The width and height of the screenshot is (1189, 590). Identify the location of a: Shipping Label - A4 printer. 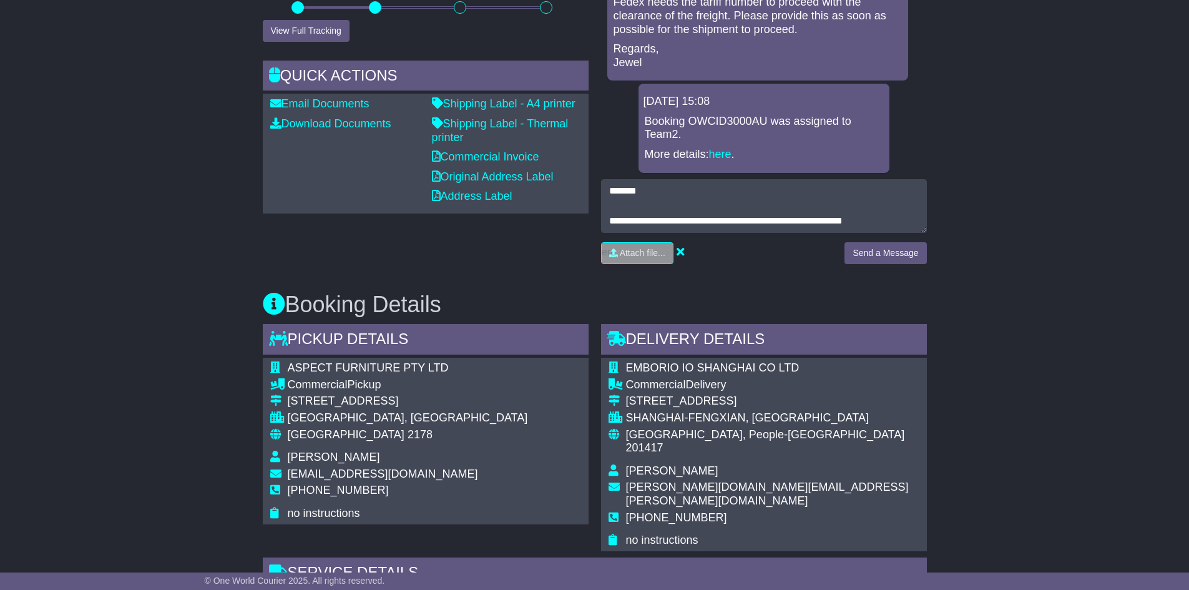
(504, 104).